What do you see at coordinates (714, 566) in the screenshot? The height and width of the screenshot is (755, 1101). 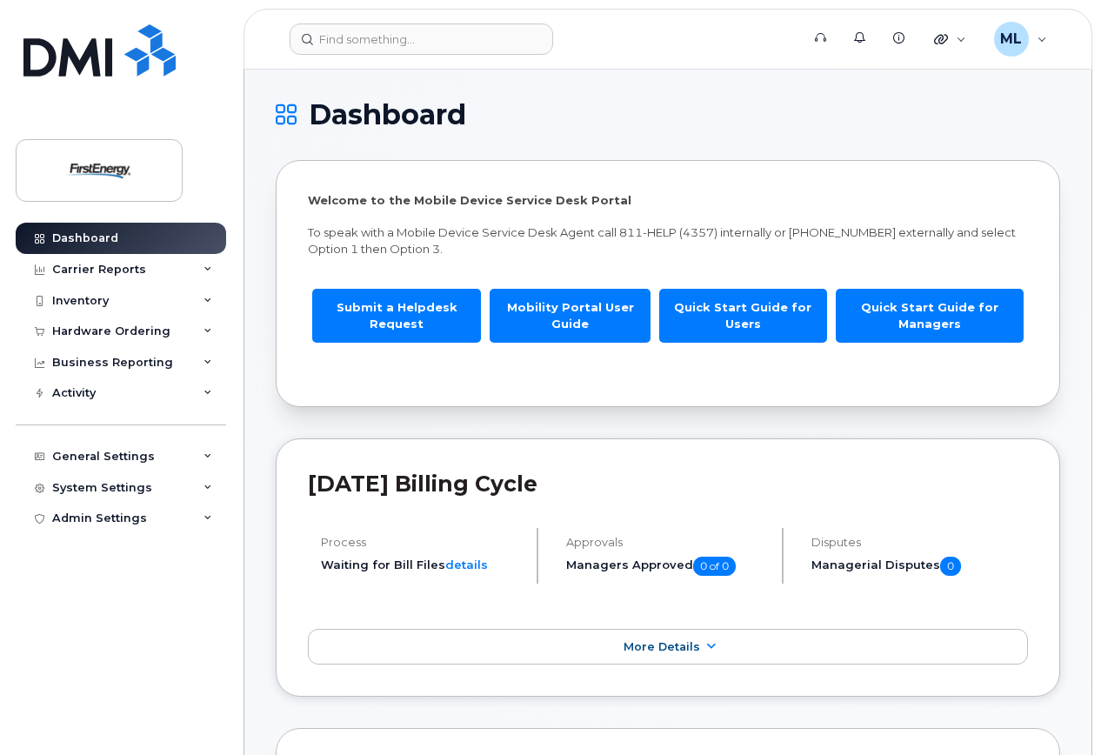 I see `span: 0 of 0` at bounding box center [714, 566].